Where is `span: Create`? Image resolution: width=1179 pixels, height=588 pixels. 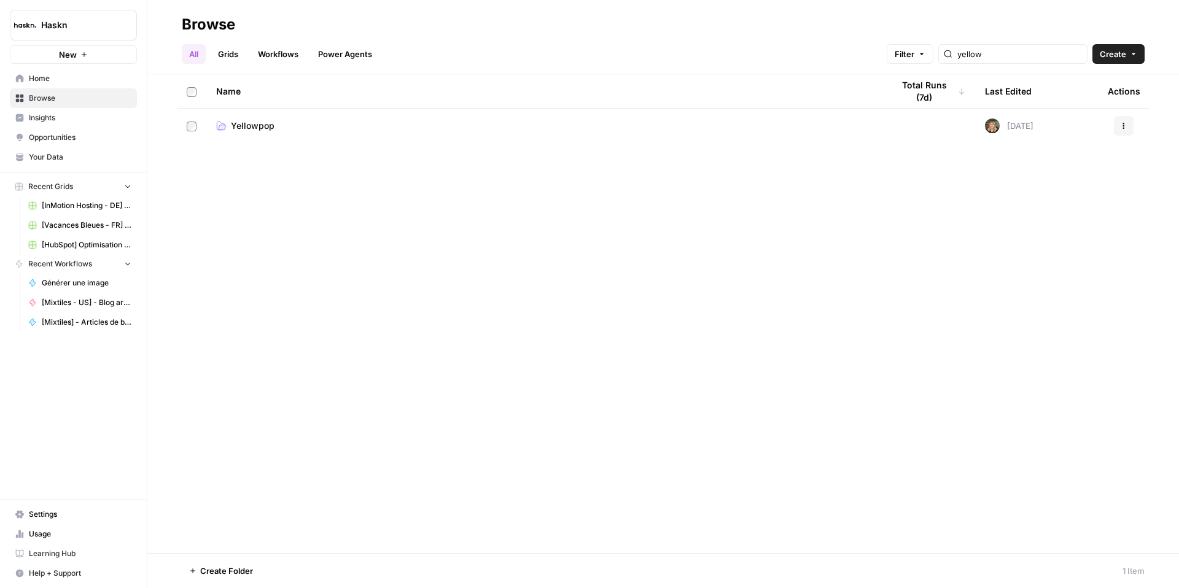 span: Create is located at coordinates (1113, 54).